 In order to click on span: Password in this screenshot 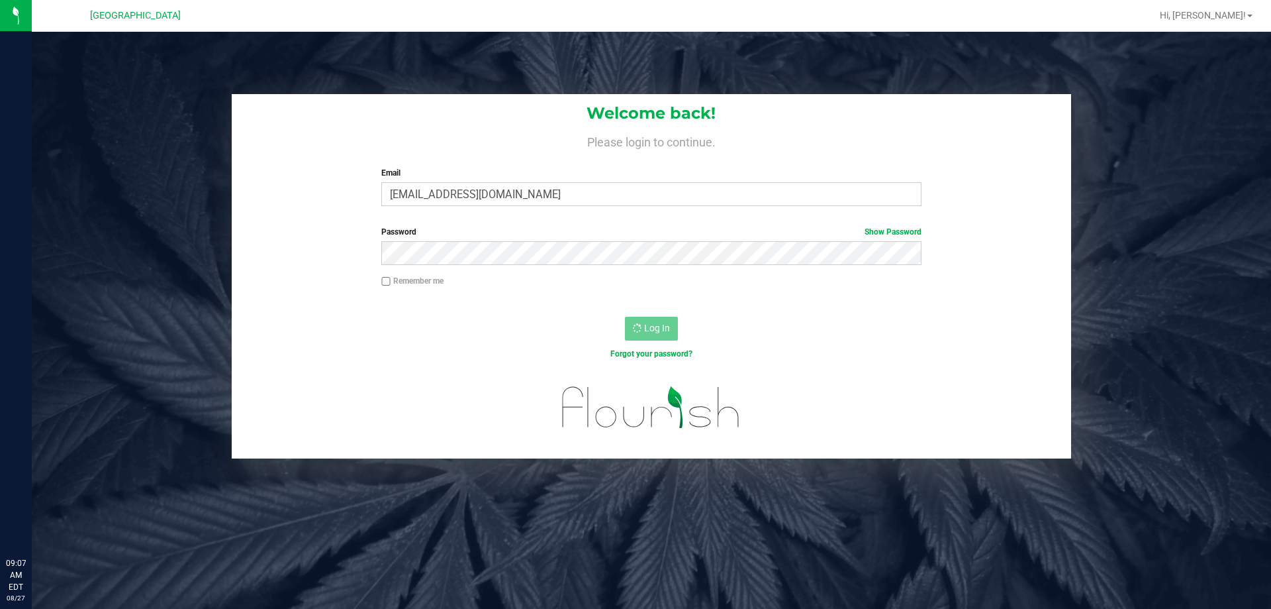, I will do `click(399, 232)`.